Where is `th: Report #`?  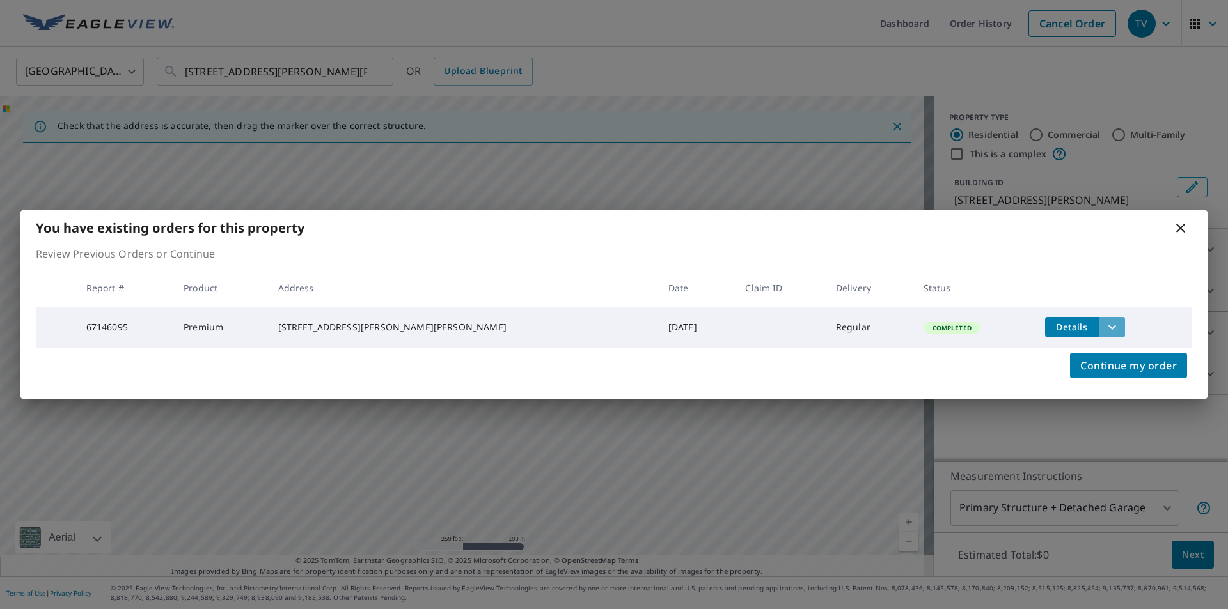
th: Report # is located at coordinates (125, 288).